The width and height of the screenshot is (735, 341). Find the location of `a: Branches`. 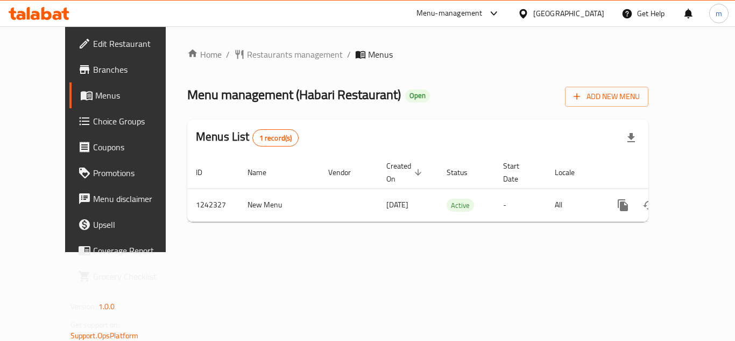

a: Branches is located at coordinates (129, 69).